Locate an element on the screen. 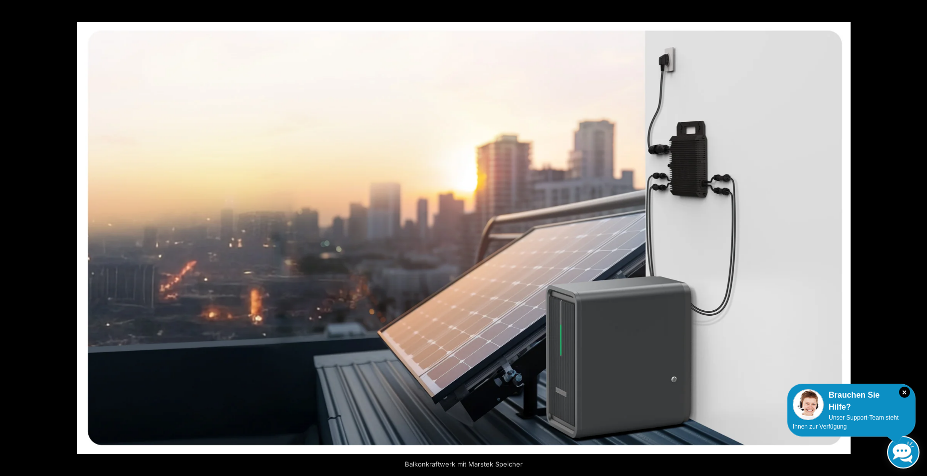 This screenshot has width=927, height=476. div: Brauchen Sie Hilfe? is located at coordinates (851, 402).